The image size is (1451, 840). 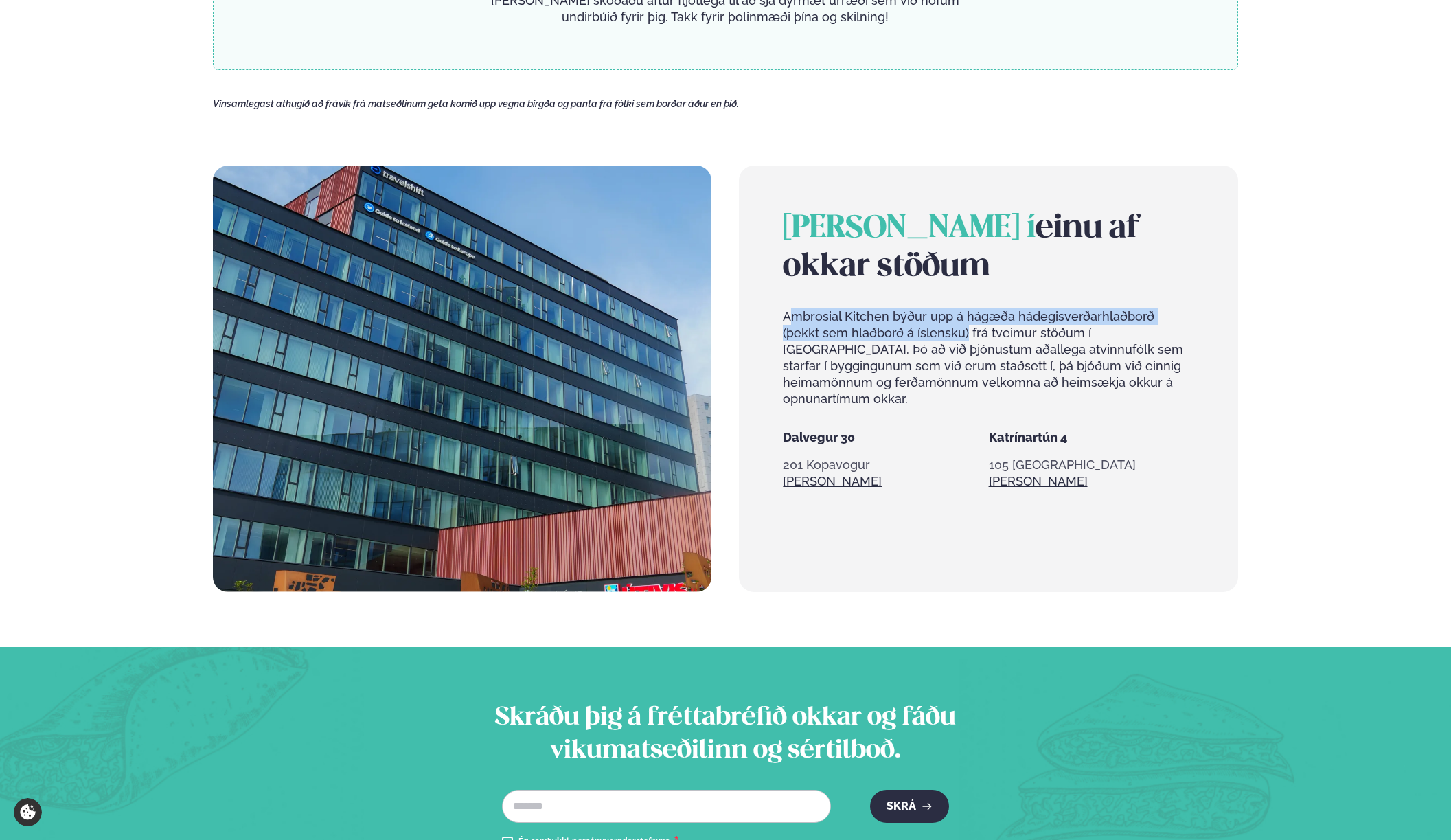 What do you see at coordinates (476, 104) in the screenshot?
I see `span: Vinsamlegast athugið að frávik frá matseðlinum geta komið upp vegna birgða og panta frá fólki sem...` at bounding box center [476, 104].